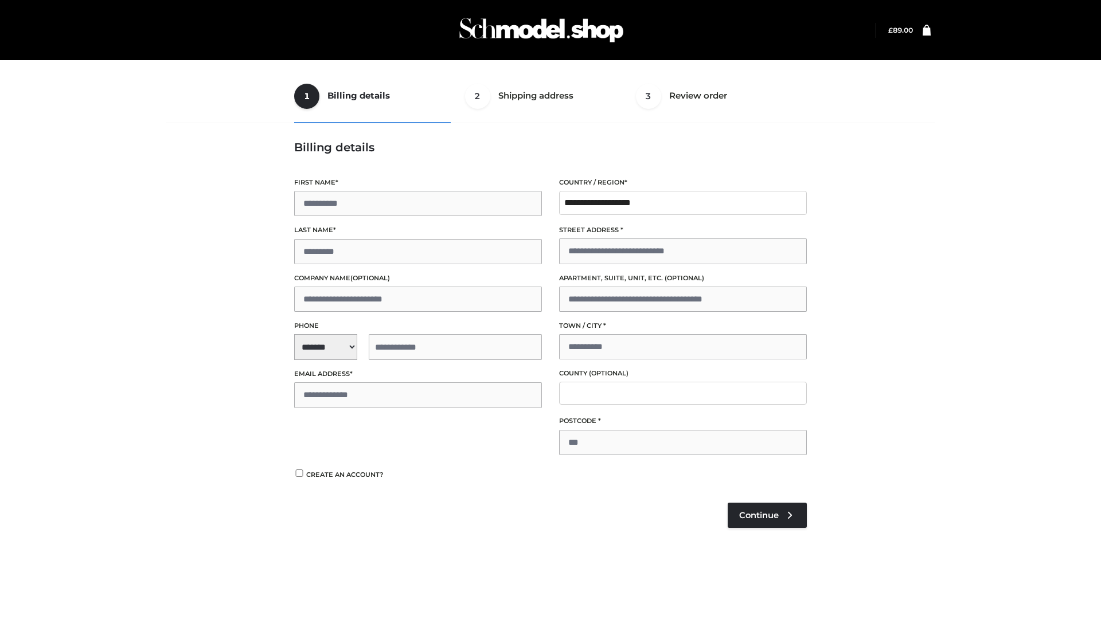 This screenshot has height=619, width=1101. I want to click on label: Phone, so click(418, 326).